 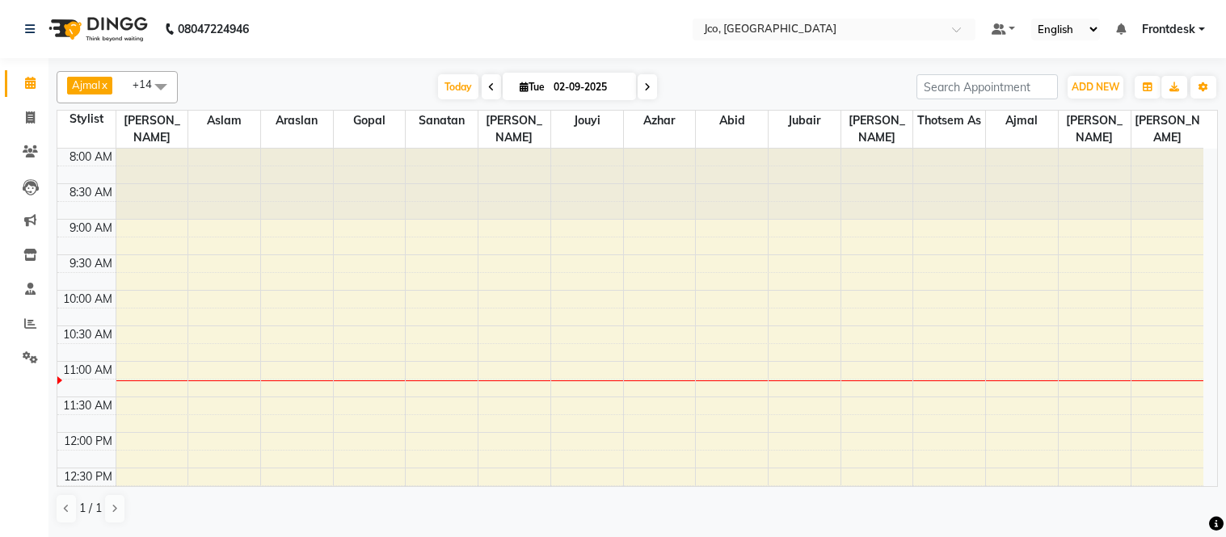 I want to click on input: 2025-09-02, so click(x=589, y=87).